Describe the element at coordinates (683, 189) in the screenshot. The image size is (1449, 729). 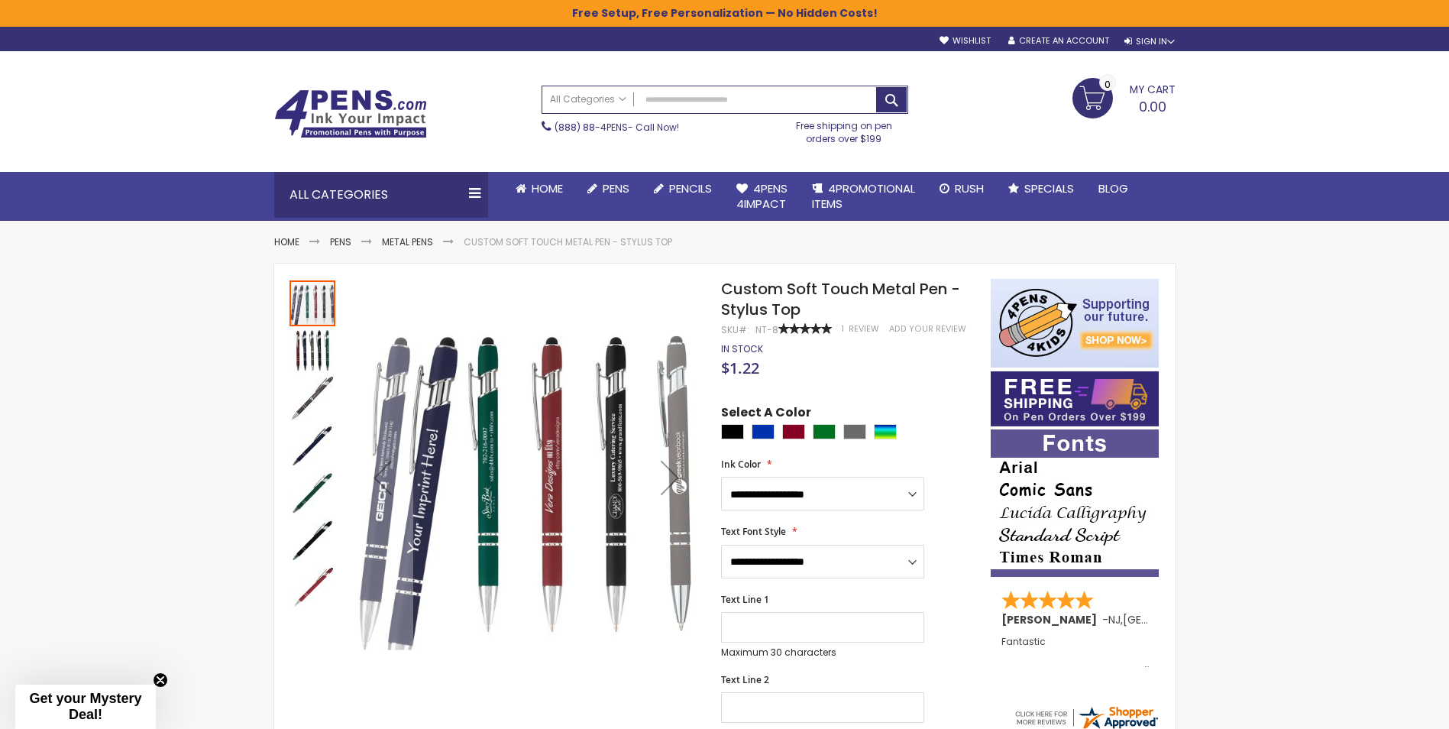
I see `a: Pencils` at that location.